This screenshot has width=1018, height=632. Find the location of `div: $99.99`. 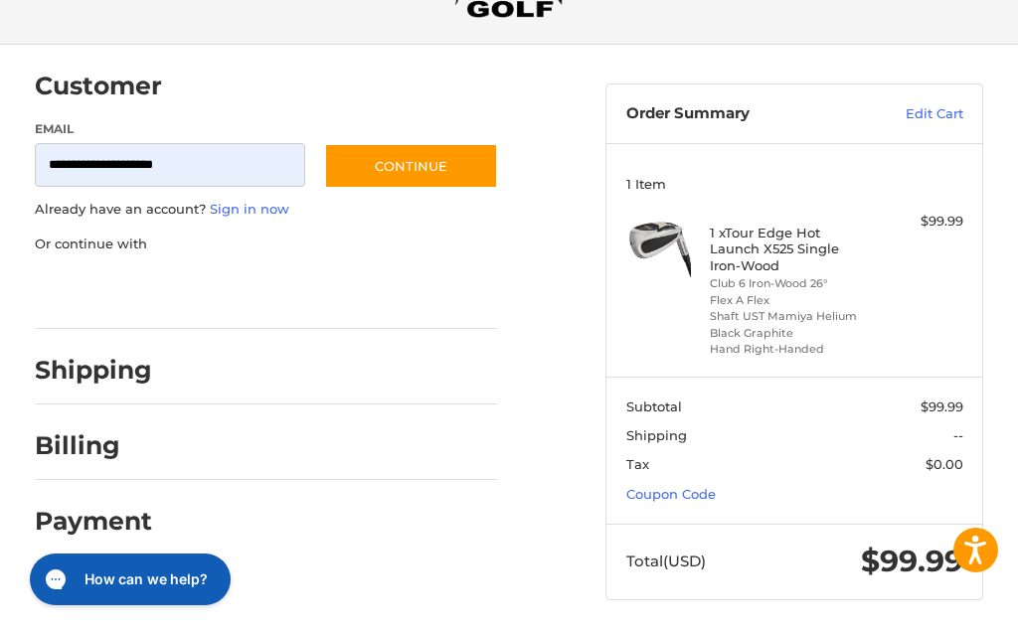

div: $99.99 is located at coordinates (920, 222).